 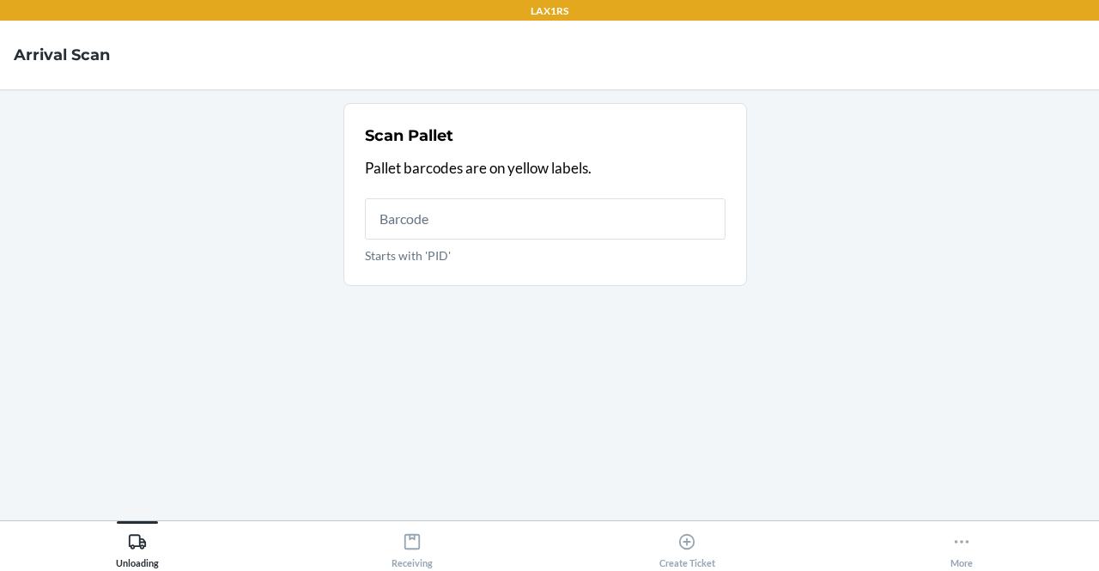 I want to click on h4: Arrival Scan, so click(x=62, y=55).